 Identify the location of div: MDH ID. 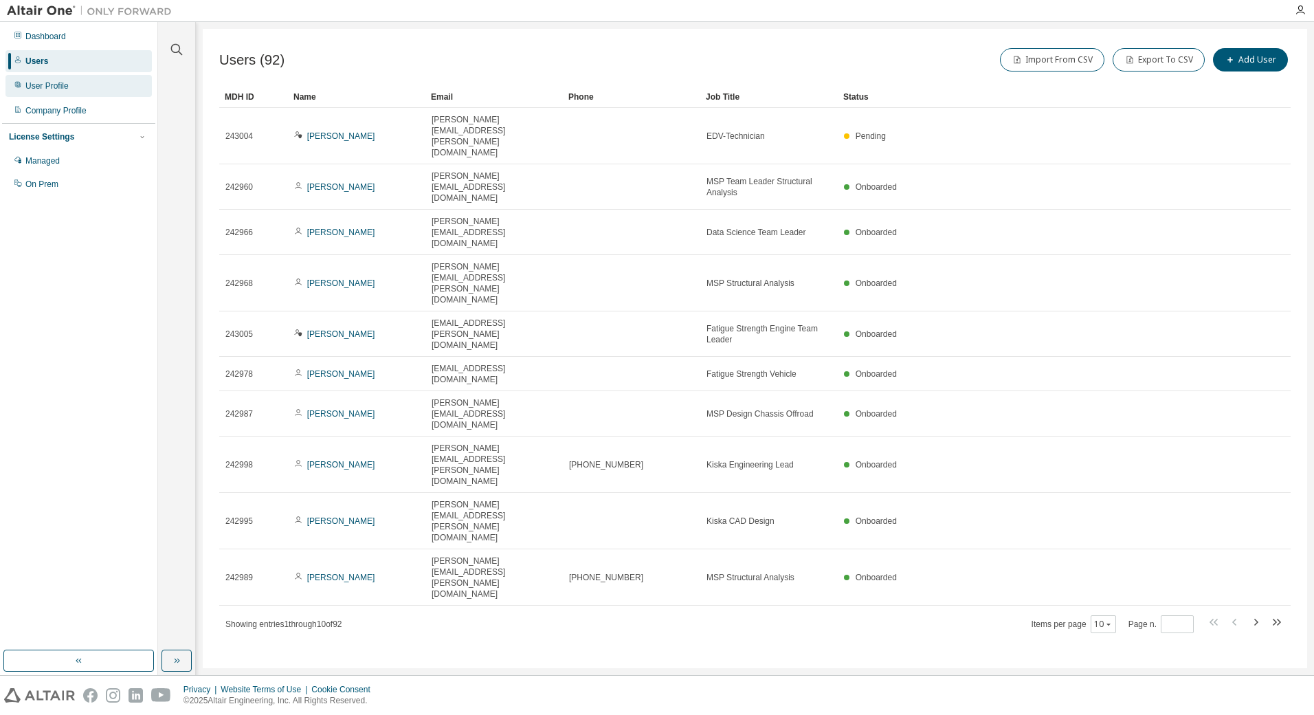
(254, 97).